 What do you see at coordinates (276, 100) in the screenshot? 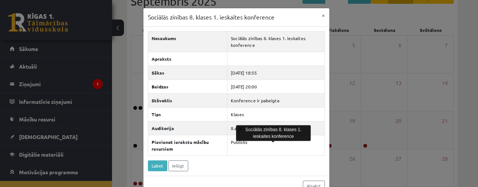
I see `td: Konference ir pabeigta` at bounding box center [276, 100].